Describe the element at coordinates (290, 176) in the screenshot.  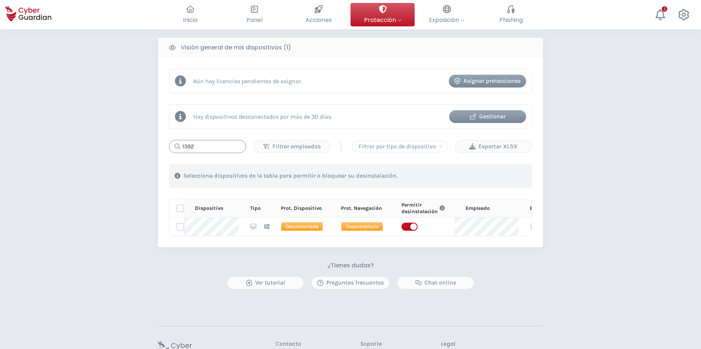
I see `p: Selecciona dispositivos de la tabla para permitir o bloquear su desinstalación.` at that location.